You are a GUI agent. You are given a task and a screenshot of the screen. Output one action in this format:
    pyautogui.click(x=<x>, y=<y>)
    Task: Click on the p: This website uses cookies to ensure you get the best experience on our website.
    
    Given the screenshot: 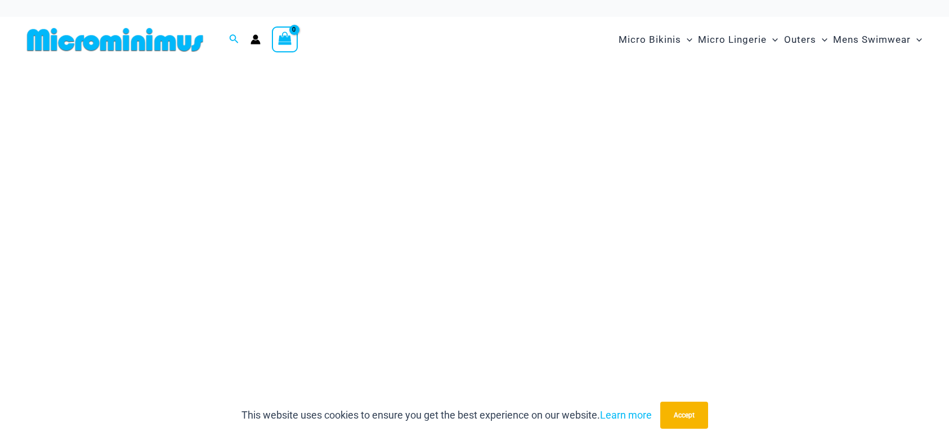 What is the action you would take?
    pyautogui.click(x=446, y=415)
    